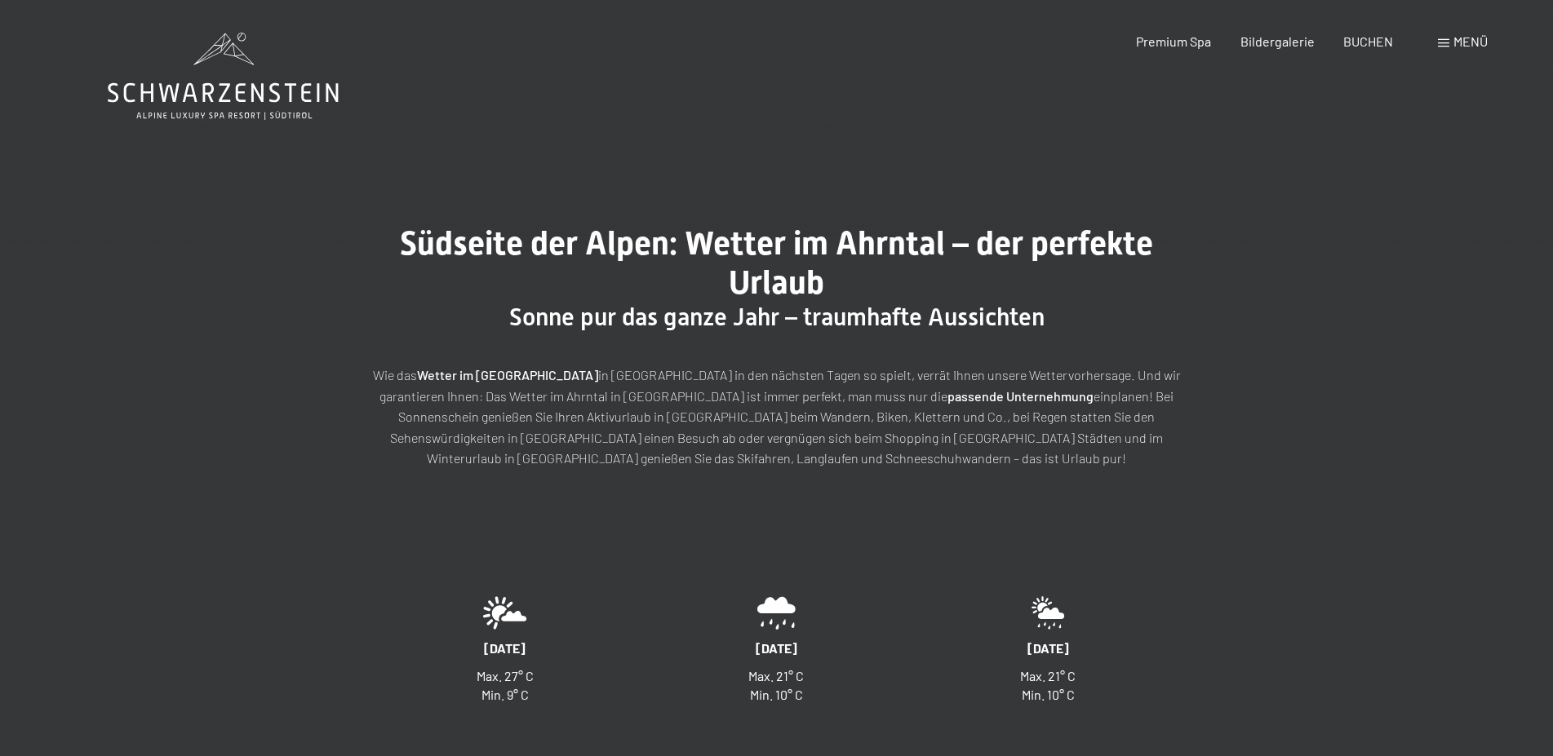 The height and width of the screenshot is (756, 1553). I want to click on span: Menü, so click(1470, 41).